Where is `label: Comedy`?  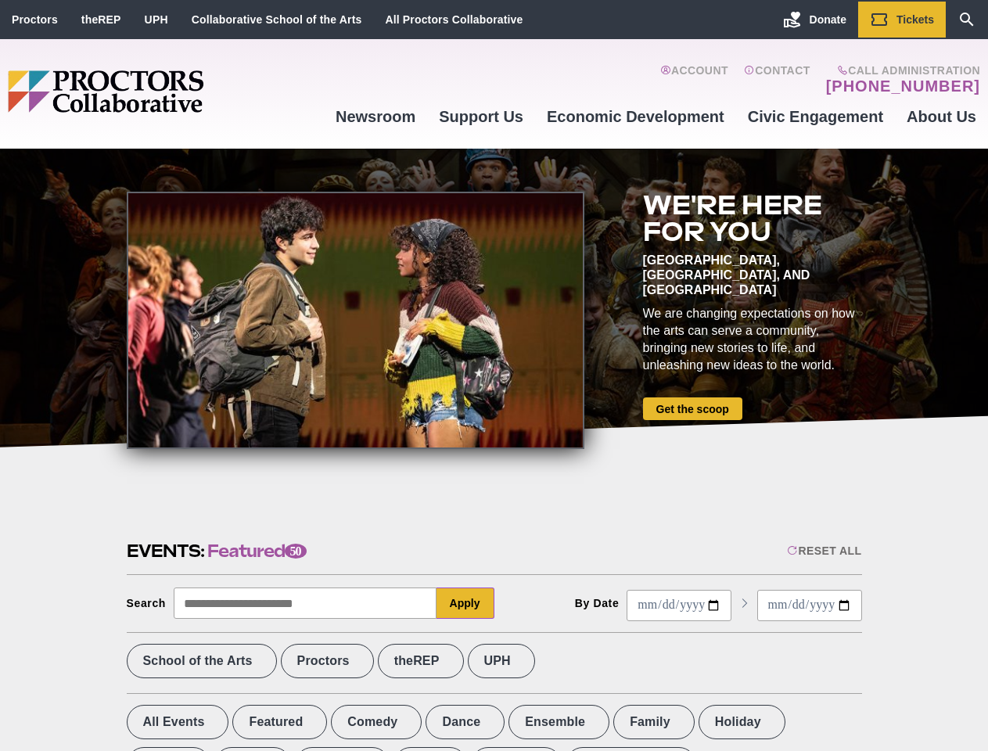
label: Comedy is located at coordinates (376, 722).